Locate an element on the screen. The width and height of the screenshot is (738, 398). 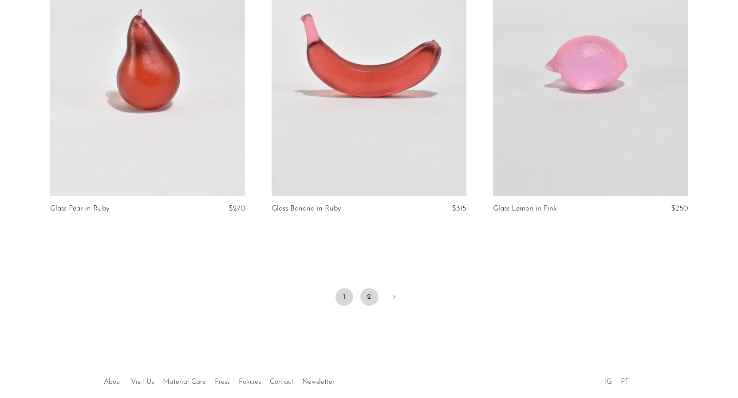
a: IG is located at coordinates (608, 382).